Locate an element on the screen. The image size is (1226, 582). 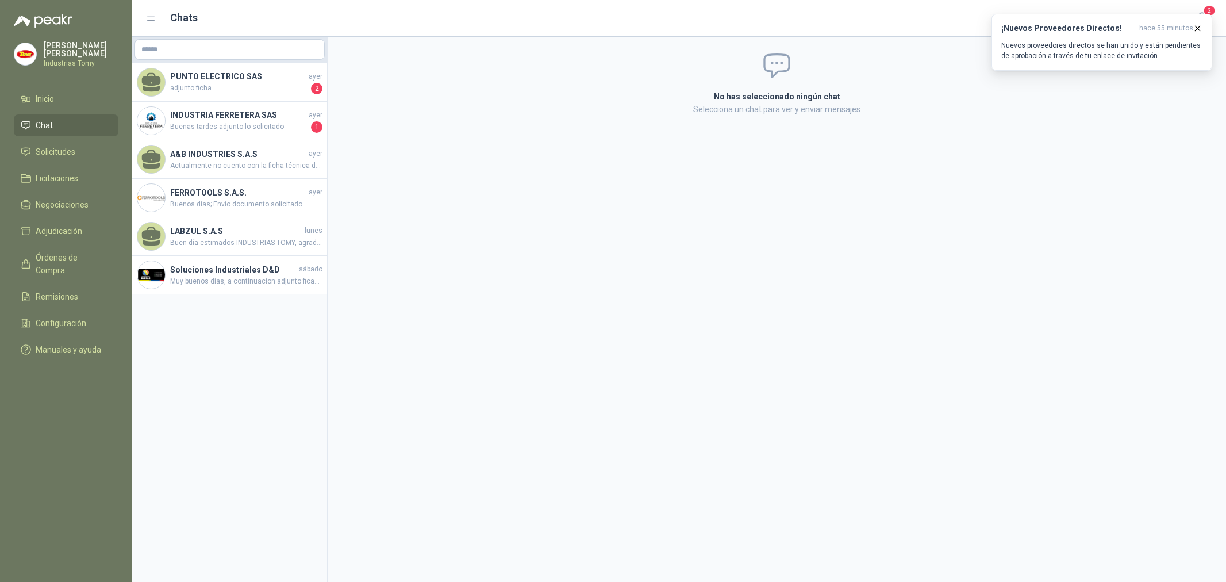
a: LABZUL S.A.SlunesBuen día estimados INDUSTRIAS TOMY, agradecemos tenernos en cuenta para su solic... is located at coordinates (229, 236).